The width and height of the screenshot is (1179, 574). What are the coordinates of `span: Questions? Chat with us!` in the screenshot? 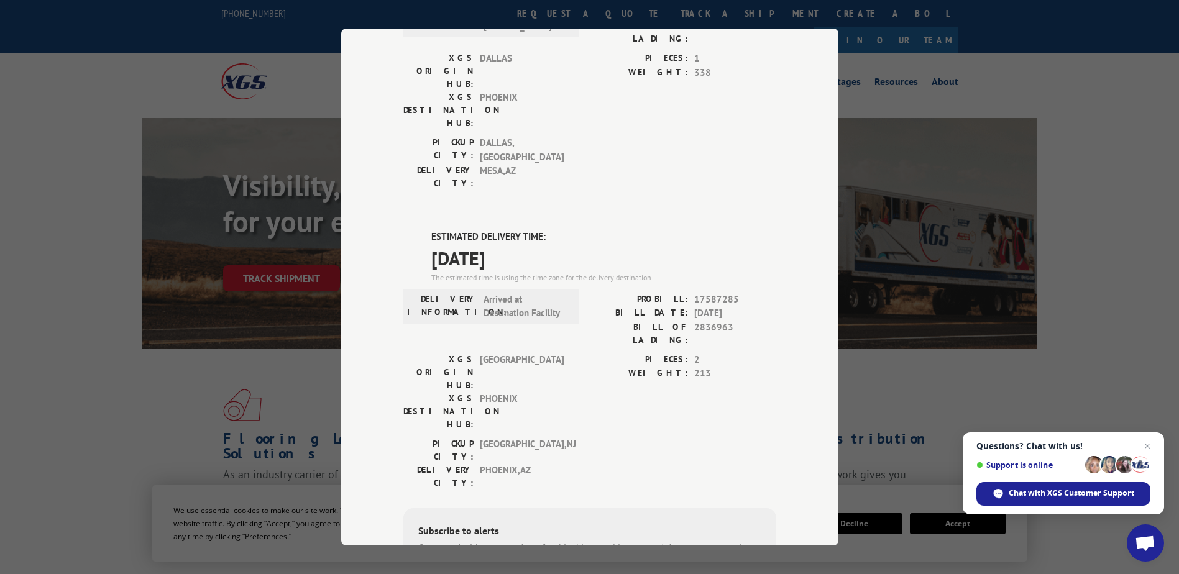 It's located at (1063, 446).